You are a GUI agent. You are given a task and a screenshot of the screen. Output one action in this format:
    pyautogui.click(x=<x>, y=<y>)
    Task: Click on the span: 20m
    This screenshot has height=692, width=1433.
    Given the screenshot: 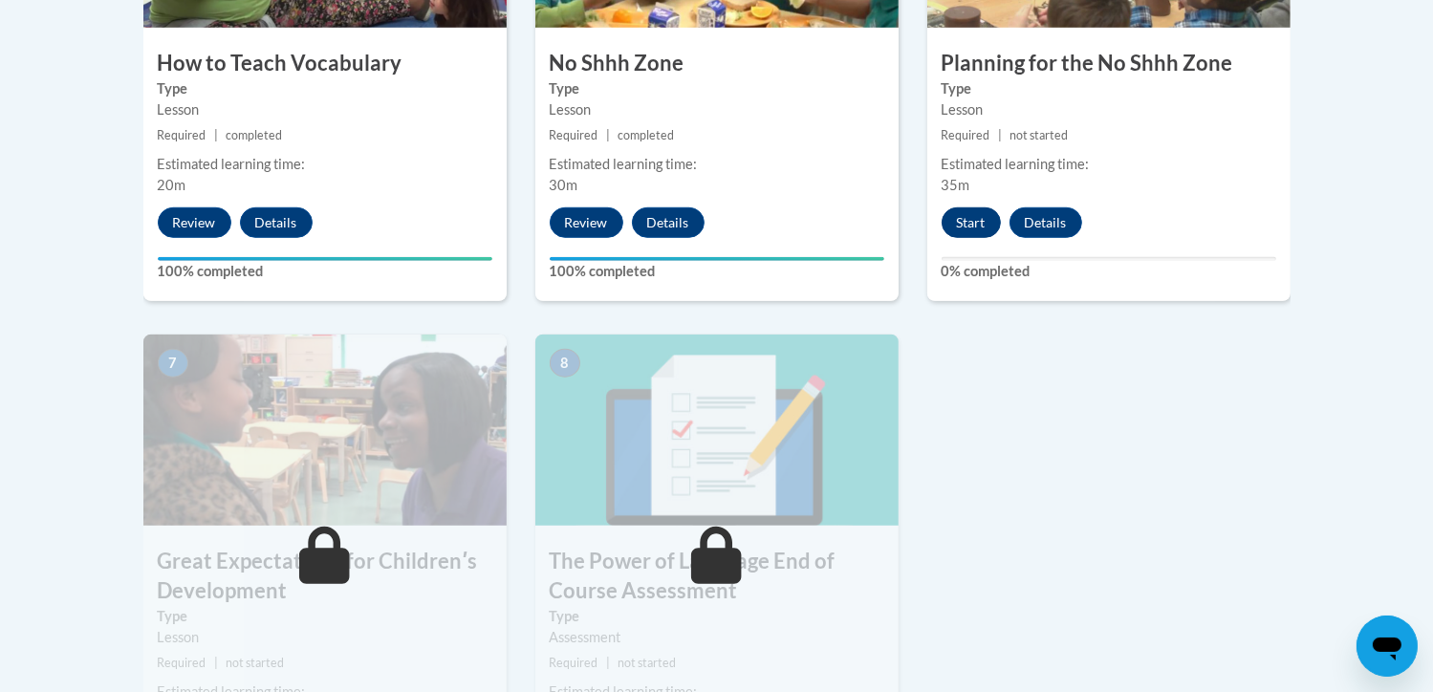 What is the action you would take?
    pyautogui.click(x=172, y=185)
    